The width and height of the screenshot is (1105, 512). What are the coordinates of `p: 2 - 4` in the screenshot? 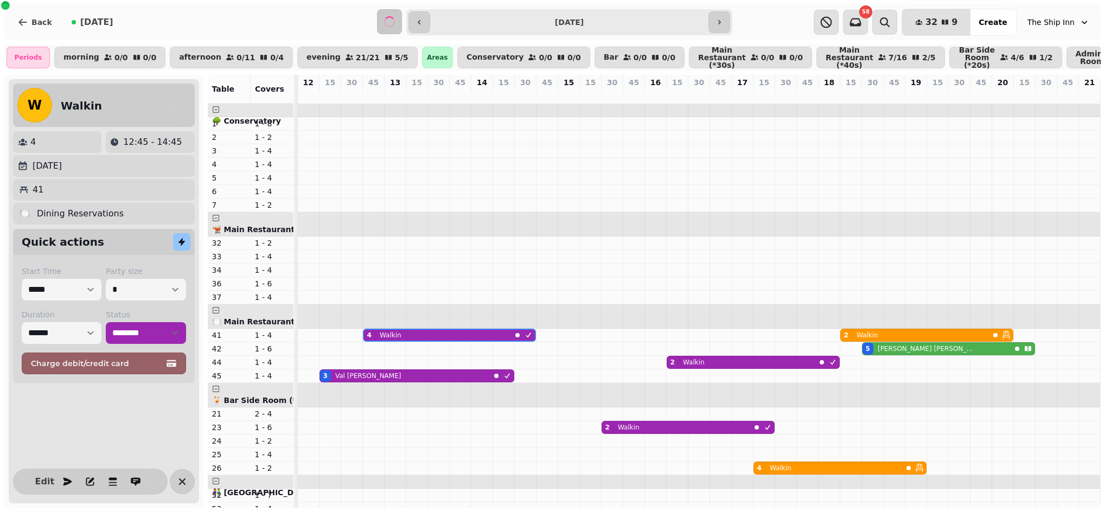 It's located at (272, 414).